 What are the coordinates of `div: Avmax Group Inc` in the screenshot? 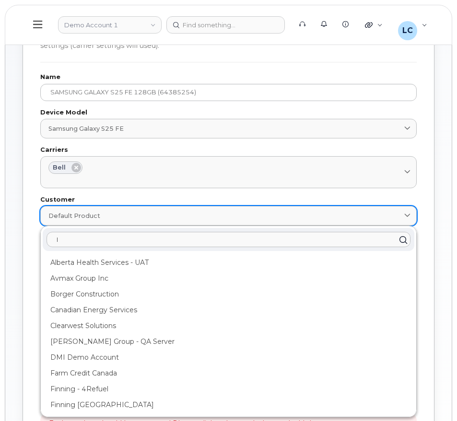 It's located at (228, 278).